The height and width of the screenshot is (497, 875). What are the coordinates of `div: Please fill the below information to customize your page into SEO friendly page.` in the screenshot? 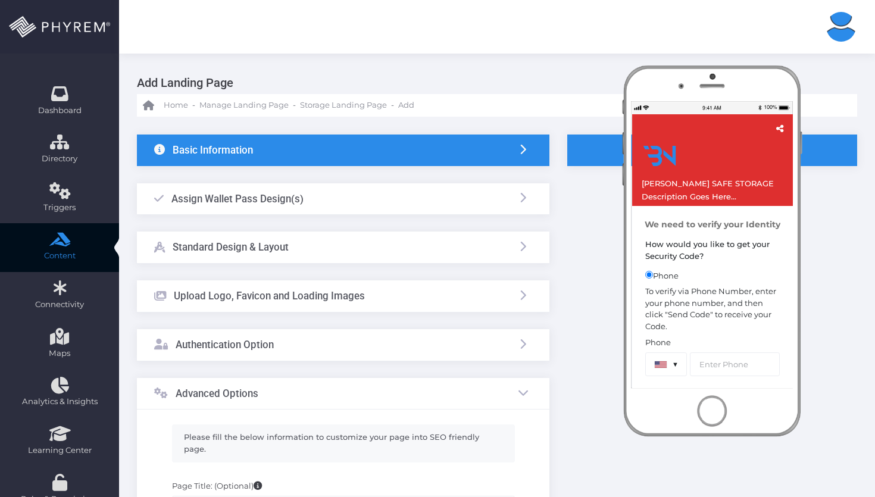 It's located at (344, 443).